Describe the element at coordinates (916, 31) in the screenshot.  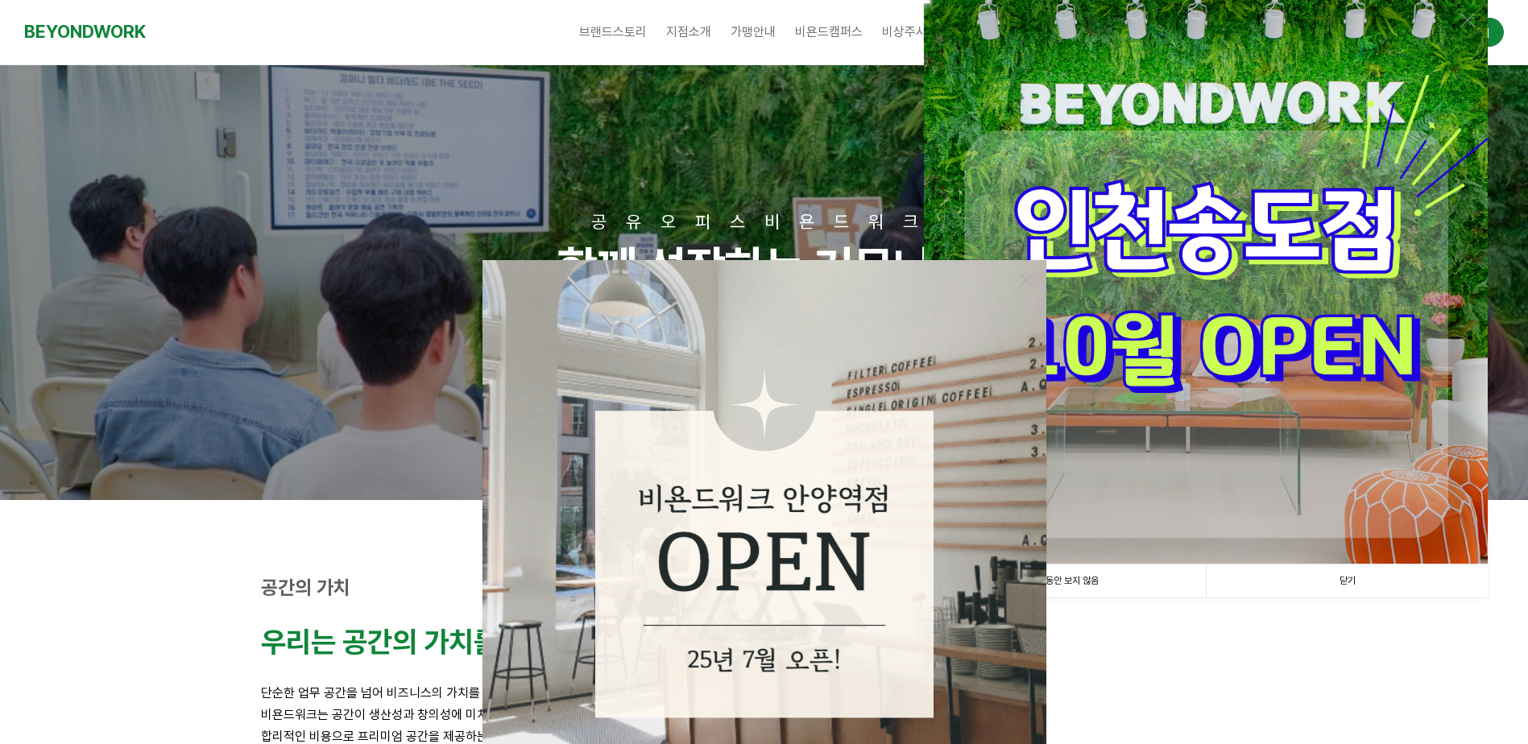
I see `span: 비상주사무실` at that location.